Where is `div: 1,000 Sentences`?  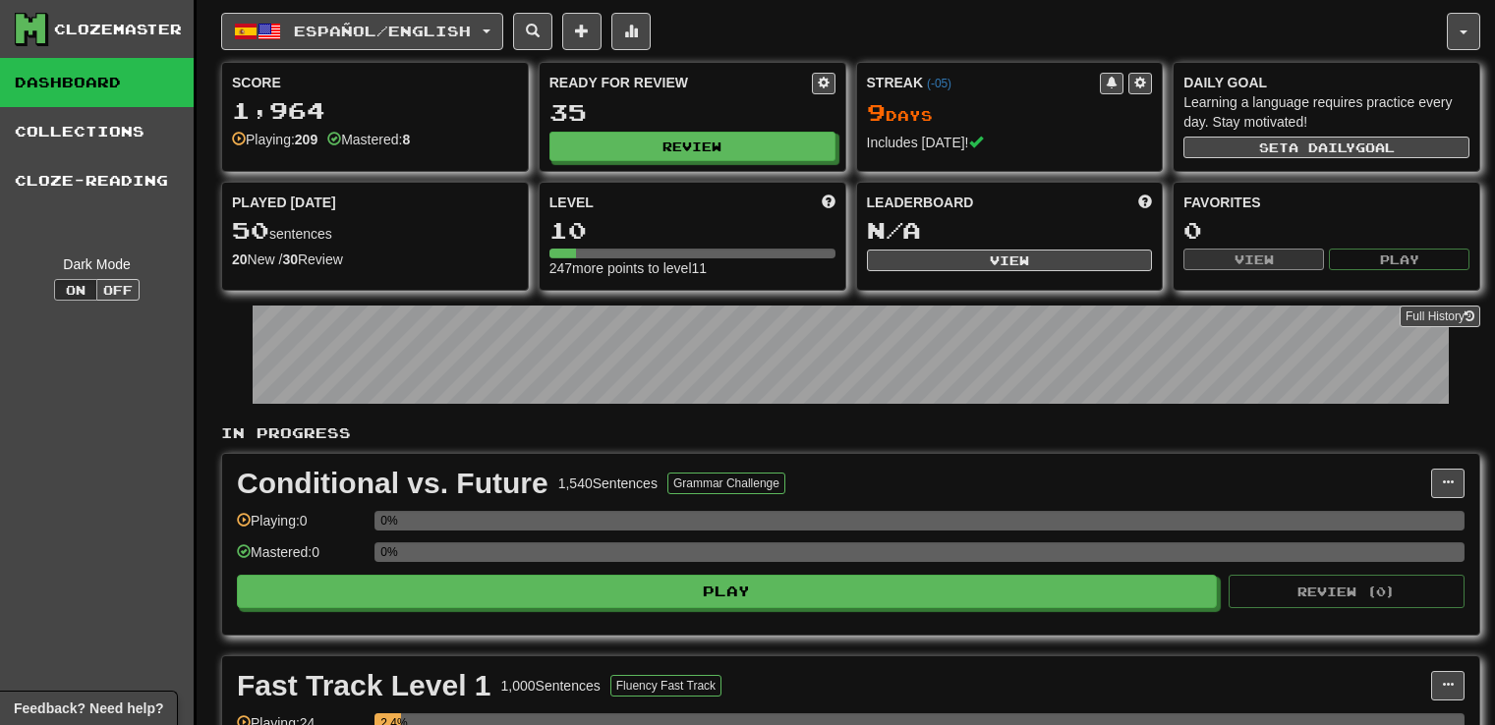
div: 1,000 Sentences is located at coordinates (551, 686).